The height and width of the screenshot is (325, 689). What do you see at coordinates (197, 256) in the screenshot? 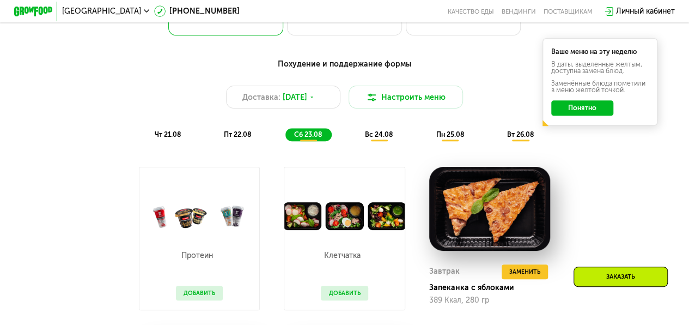
I see `p: Протеин` at bounding box center [197, 256].